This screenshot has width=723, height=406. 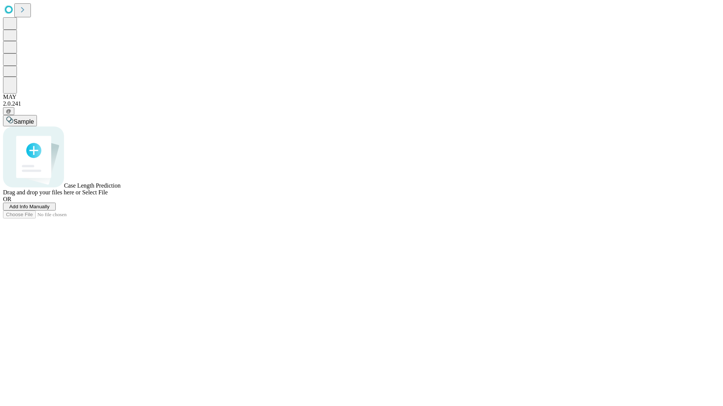 What do you see at coordinates (7, 199) in the screenshot?
I see `span: OR` at bounding box center [7, 199].